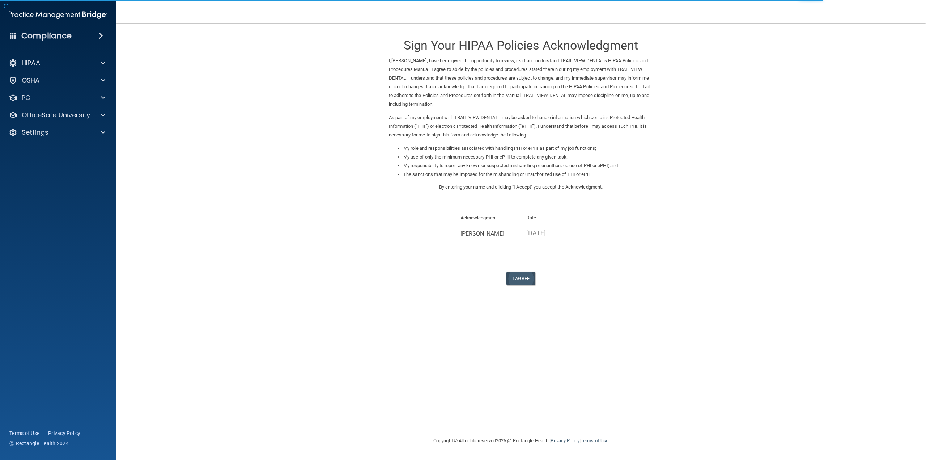  Describe the element at coordinates (528, 157) in the screenshot. I see `li: My use of only the minimum necessary PHI or ePHI to complete any given task;` at that location.